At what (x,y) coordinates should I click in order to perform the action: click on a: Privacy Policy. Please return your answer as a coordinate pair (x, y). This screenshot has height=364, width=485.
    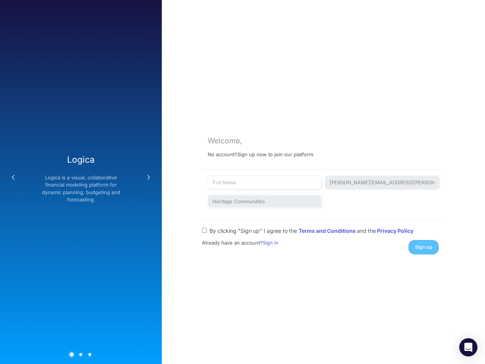
    Looking at the image, I should click on (395, 231).